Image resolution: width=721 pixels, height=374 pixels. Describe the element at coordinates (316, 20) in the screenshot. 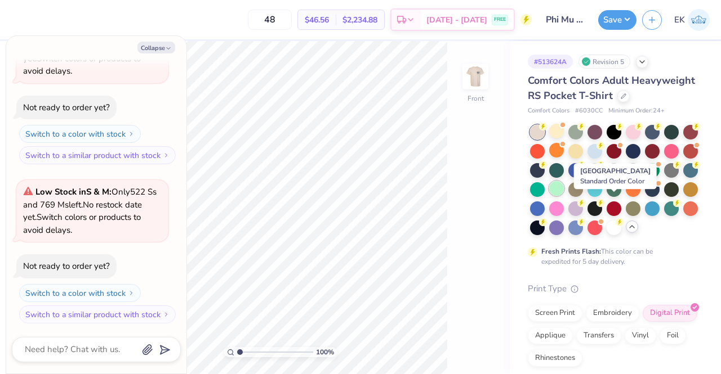

I see `span: $46.56` at that location.